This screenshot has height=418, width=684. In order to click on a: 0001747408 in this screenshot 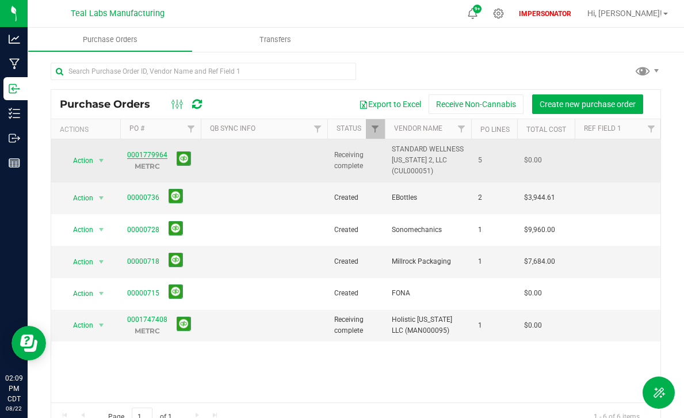, I will do `click(147, 319)`.